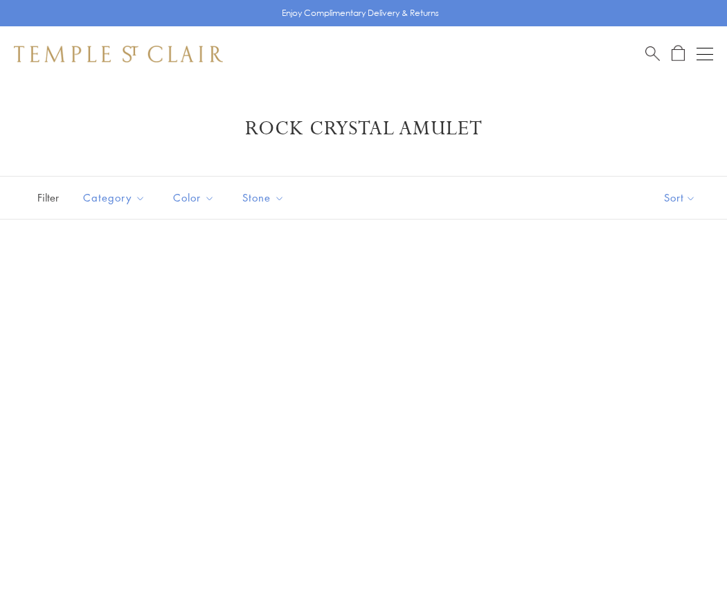 This screenshot has width=727, height=615. Describe the element at coordinates (116, 197) in the screenshot. I see `span: Category` at that location.